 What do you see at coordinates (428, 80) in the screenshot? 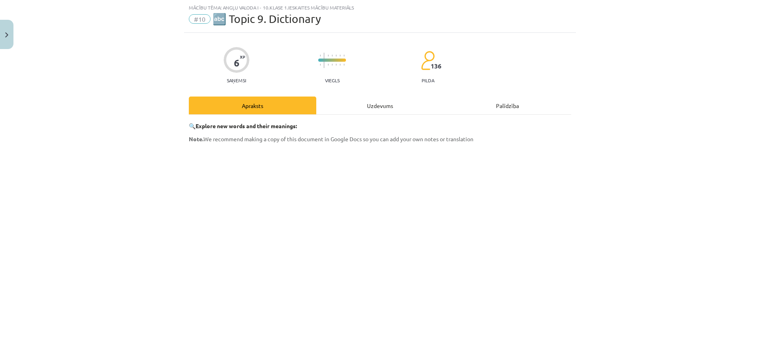
I see `p: pilda` at bounding box center [428, 80].